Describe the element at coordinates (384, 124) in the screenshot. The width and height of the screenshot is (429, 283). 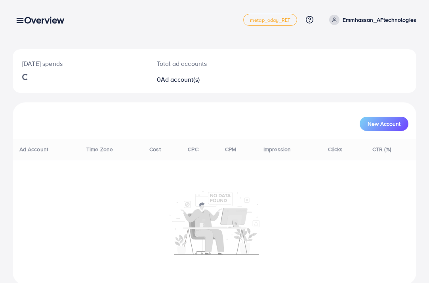
I see `span: New Account` at that location.